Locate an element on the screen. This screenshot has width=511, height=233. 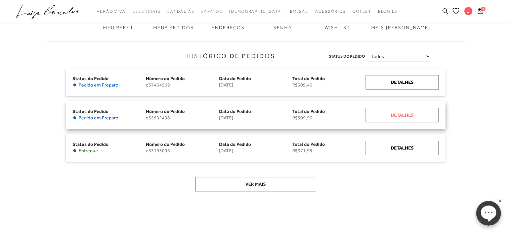
span: J is located at coordinates (468, 11).